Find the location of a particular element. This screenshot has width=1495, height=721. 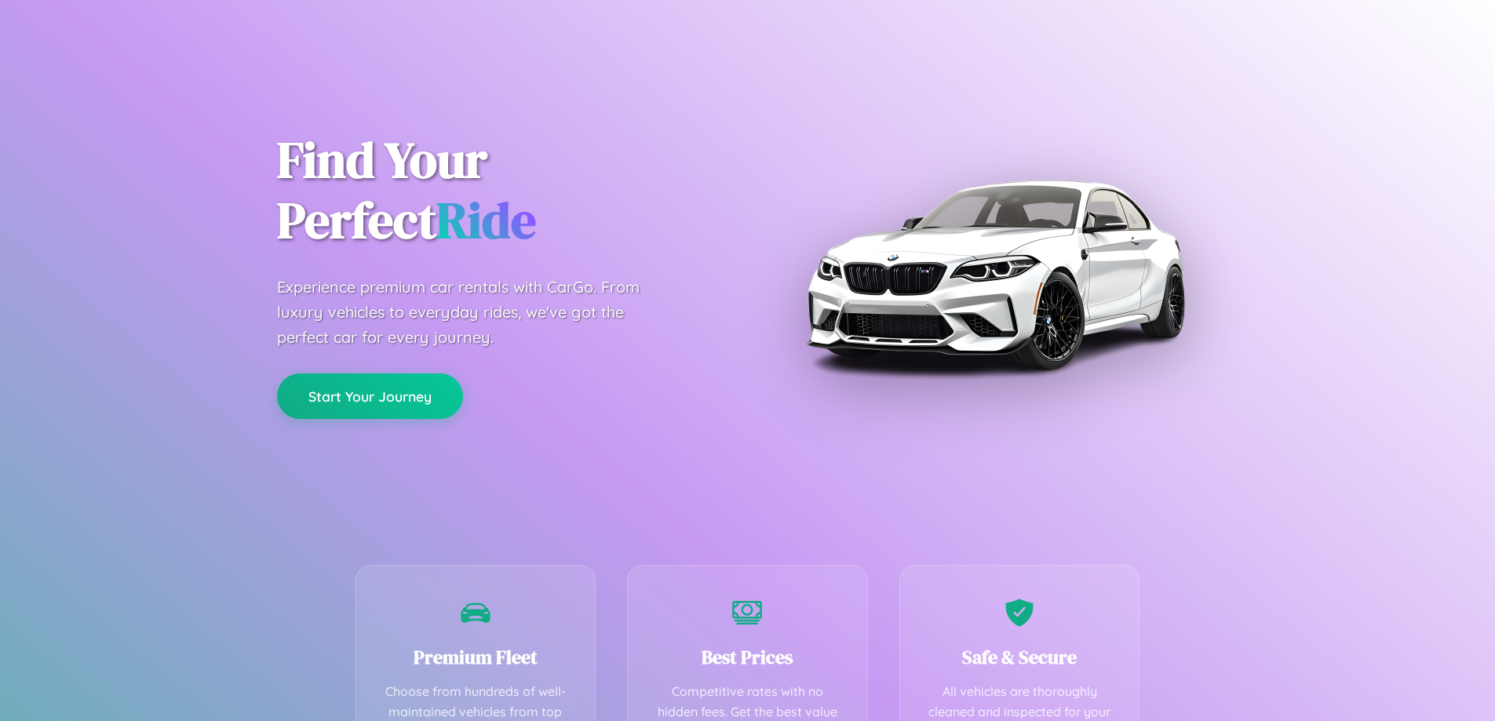

h1: Find Your Perfect is located at coordinates (501, 191).